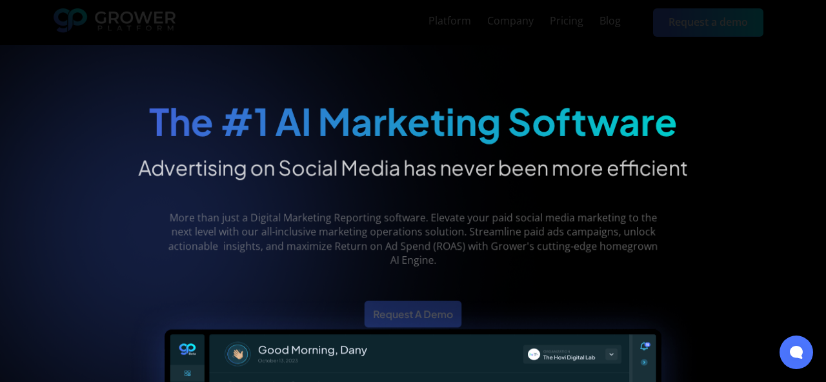 This screenshot has height=382, width=826. I want to click on a: Company, so click(510, 21).